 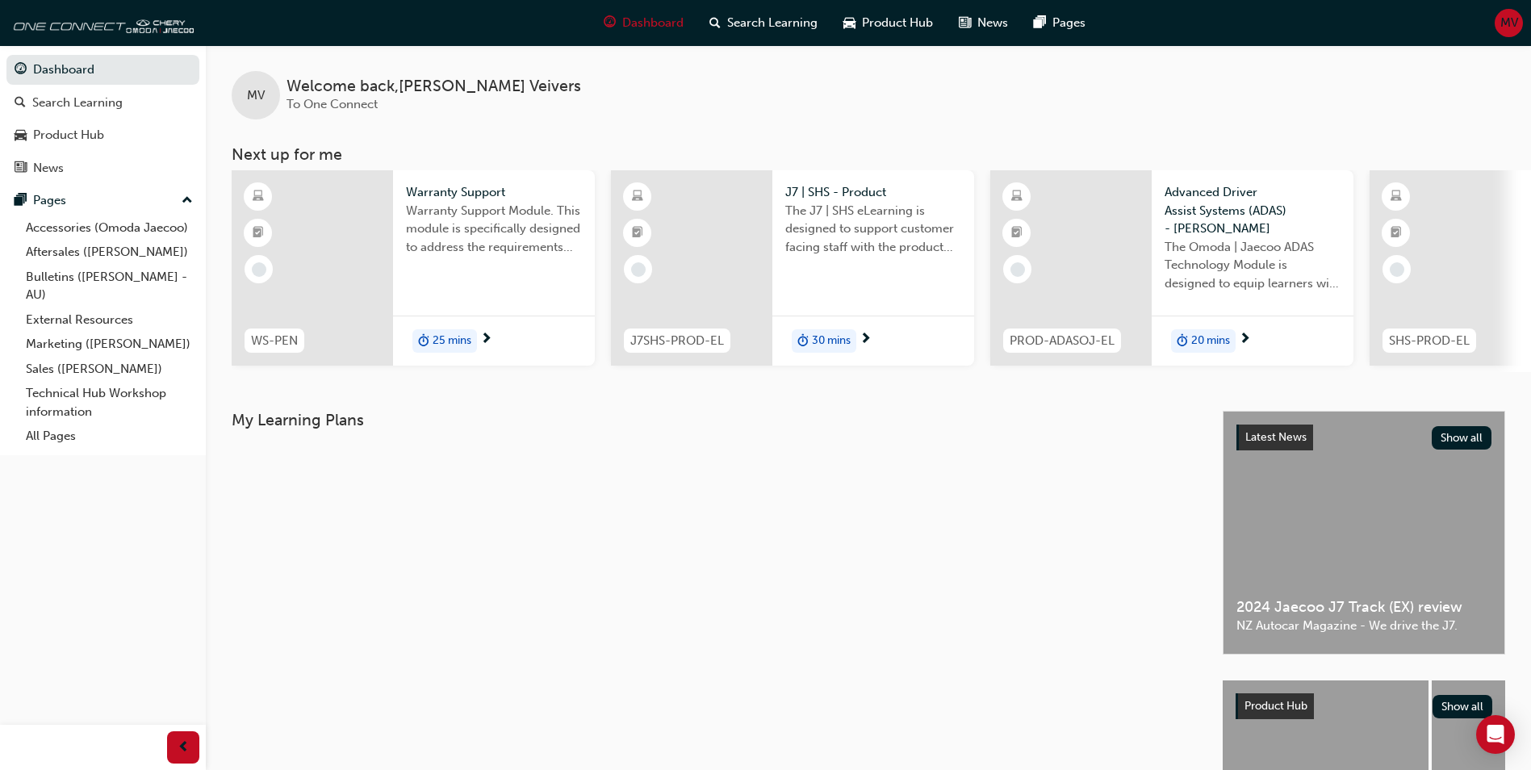 I want to click on a: search-iconSearch Learning, so click(x=764, y=23).